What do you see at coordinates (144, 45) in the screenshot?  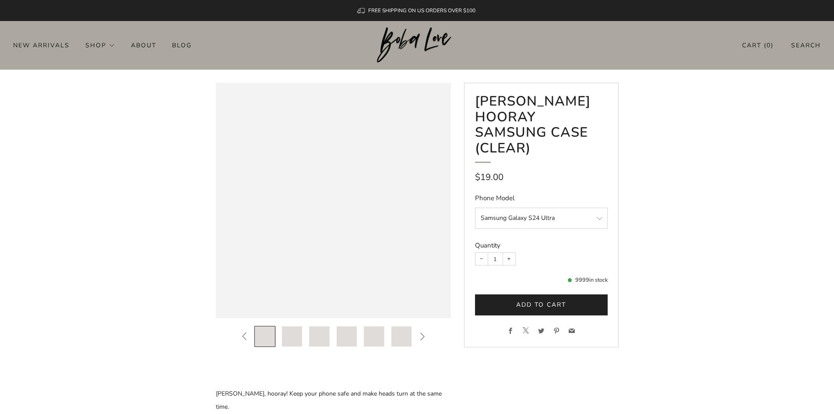 I see `a: About` at bounding box center [144, 45].